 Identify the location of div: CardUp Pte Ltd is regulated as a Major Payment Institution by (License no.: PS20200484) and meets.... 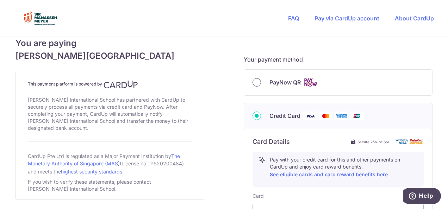
(110, 164).